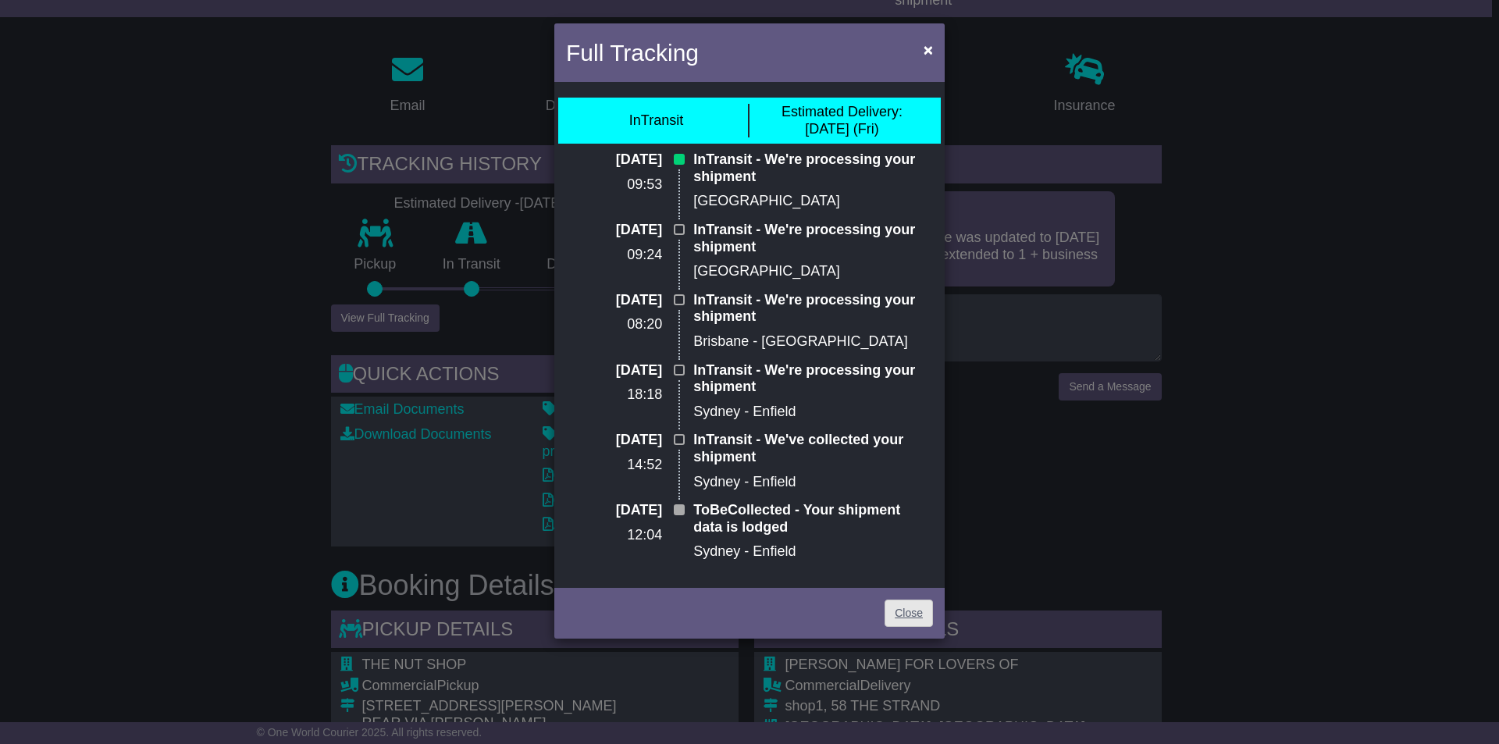  Describe the element at coordinates (813, 448) in the screenshot. I see `p: InTransit - We've collected your shipment` at that location.